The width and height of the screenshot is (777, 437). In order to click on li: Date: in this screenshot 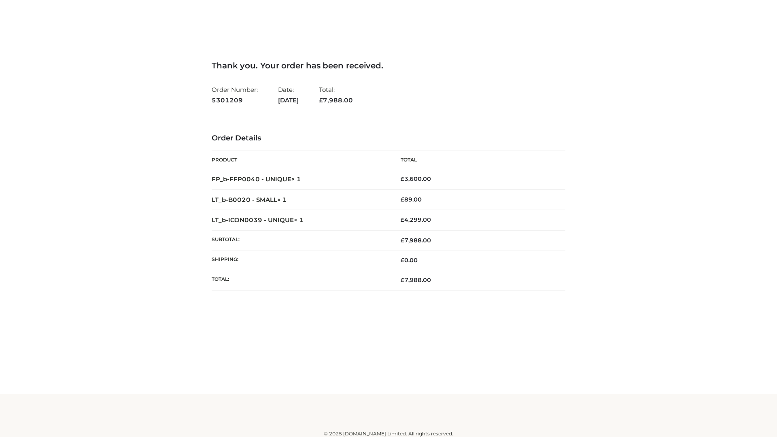, I will do `click(288, 95)`.